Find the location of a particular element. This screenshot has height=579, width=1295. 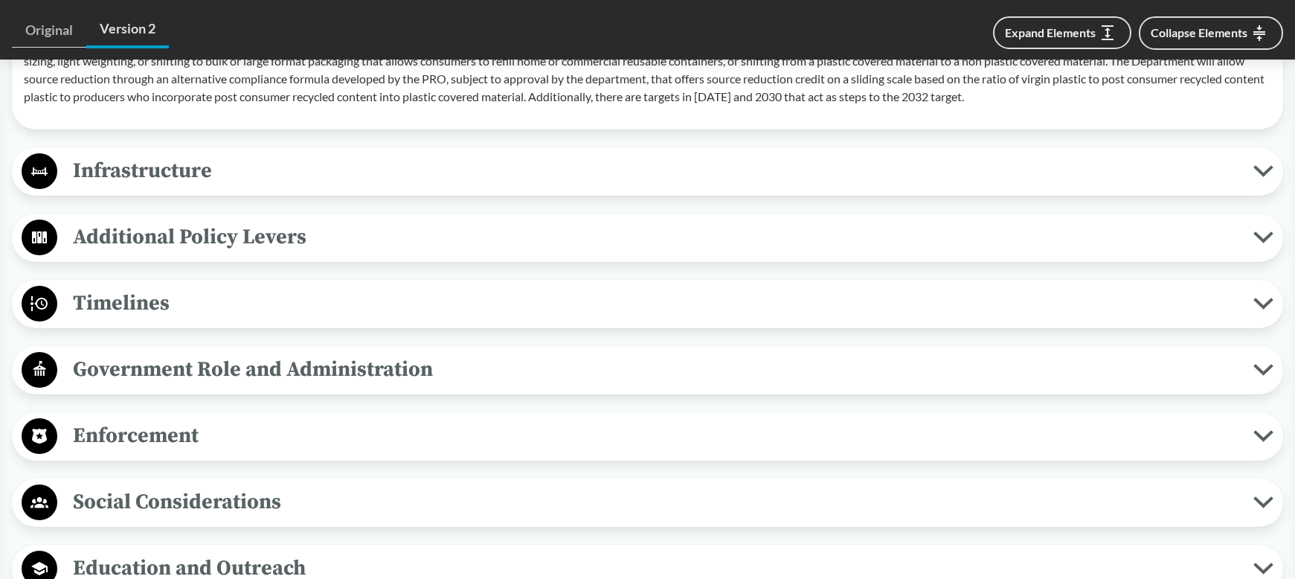

button: Expand Elements is located at coordinates (1062, 33).